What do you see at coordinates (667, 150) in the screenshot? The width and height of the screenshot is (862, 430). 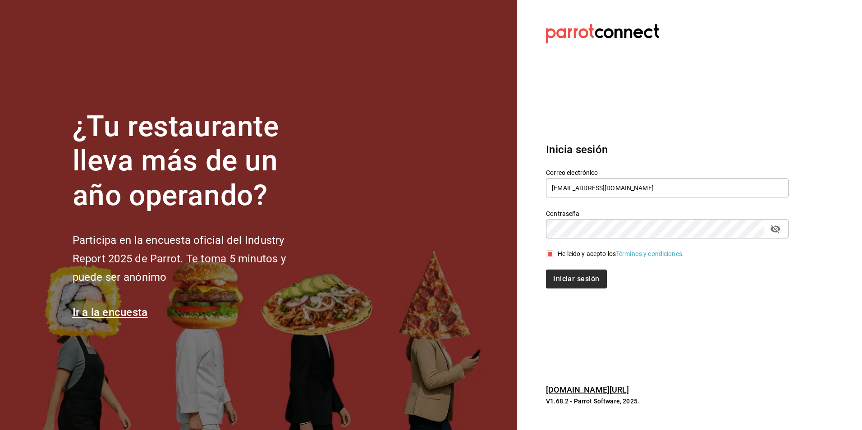 I see `h3: Inicia sesión` at bounding box center [667, 150].